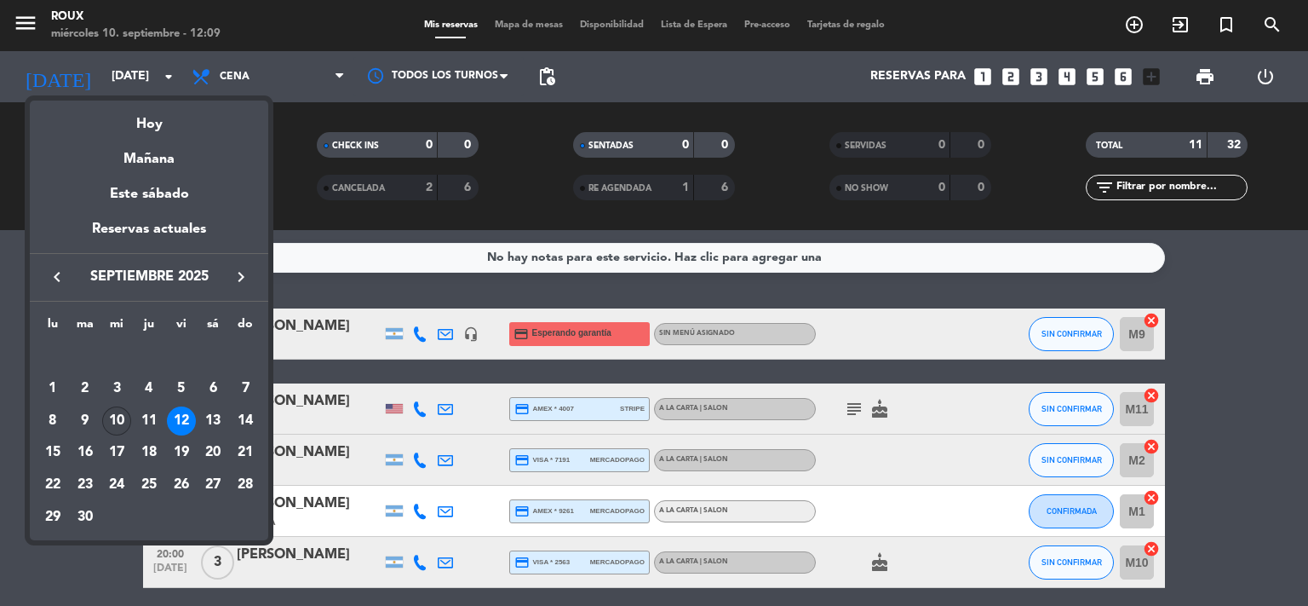 The width and height of the screenshot is (1308, 606). Describe the element at coordinates (245, 388) in the screenshot. I see `td: 7 de septiembre de 2025` at that location.